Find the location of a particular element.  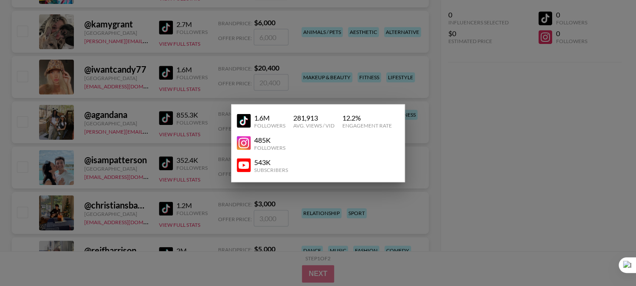

div: Engagement Rate is located at coordinates (367, 125).